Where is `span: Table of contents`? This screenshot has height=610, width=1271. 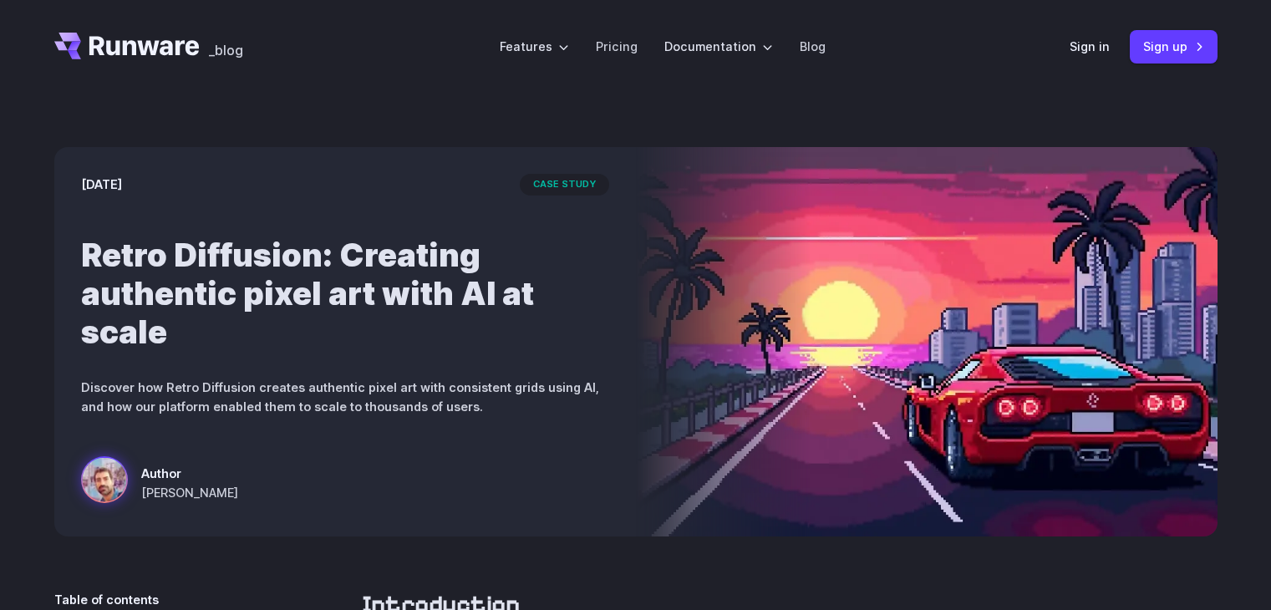
span: Table of contents is located at coordinates (106, 599).